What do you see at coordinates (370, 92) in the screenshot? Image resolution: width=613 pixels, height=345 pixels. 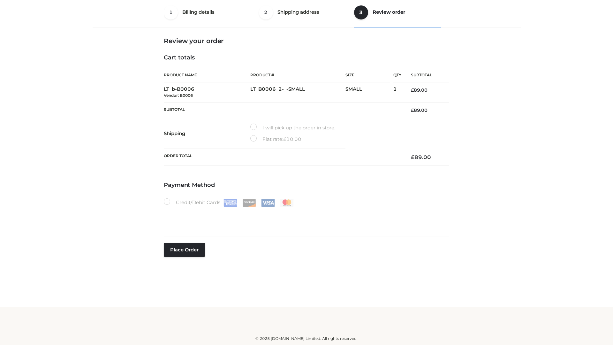 I see `td: SMALL` at bounding box center [370, 92].